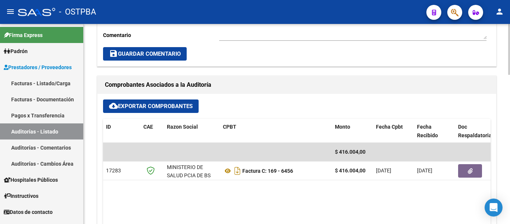 This screenshot has width=510, height=224. What do you see at coordinates (21, 196) in the screenshot?
I see `span: Instructivos` at bounding box center [21, 196].